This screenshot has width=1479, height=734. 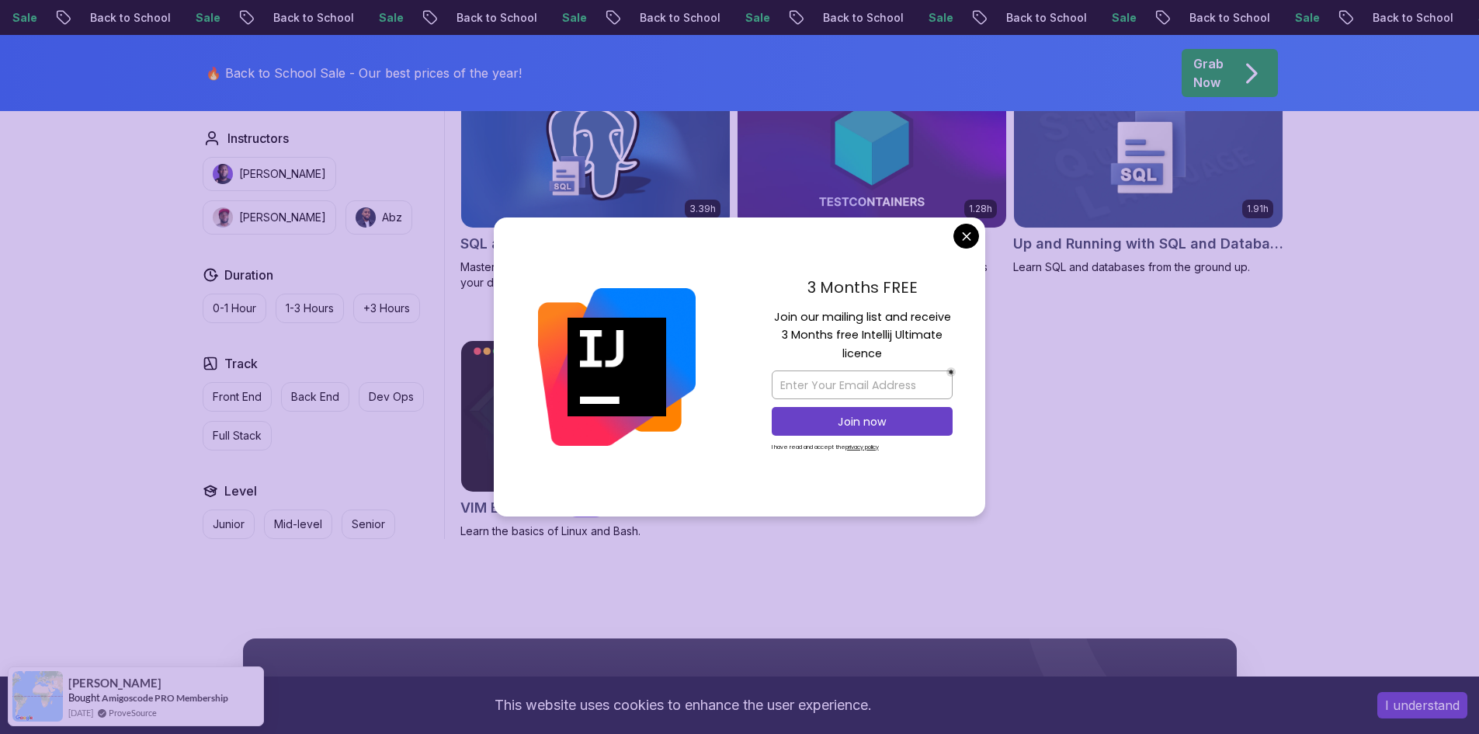 What do you see at coordinates (595, 416) in the screenshot?
I see `img: VIM Essentials card` at bounding box center [595, 416].